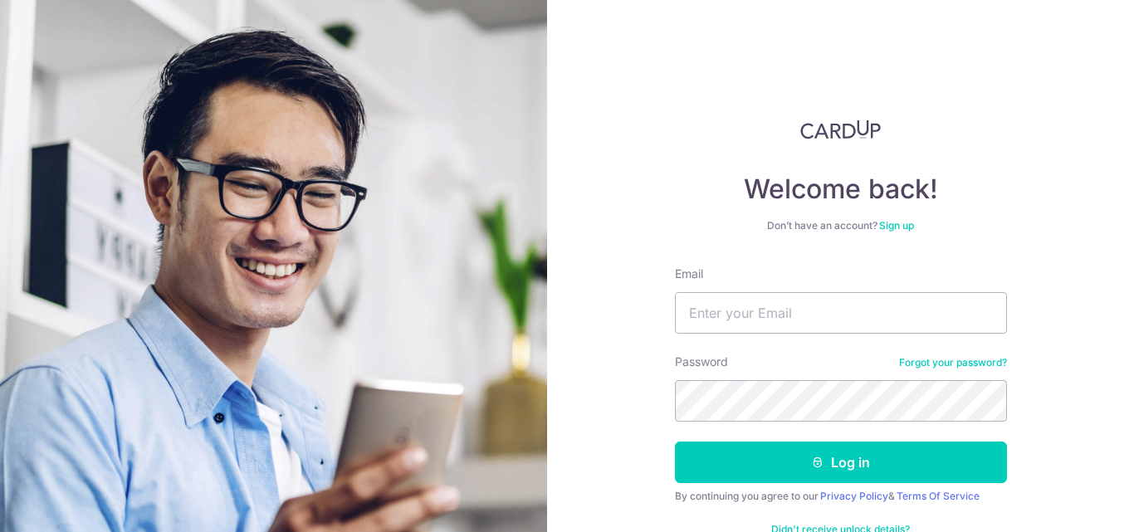 This screenshot has width=1134, height=532. I want to click on div: Don’t have an account?, so click(841, 226).